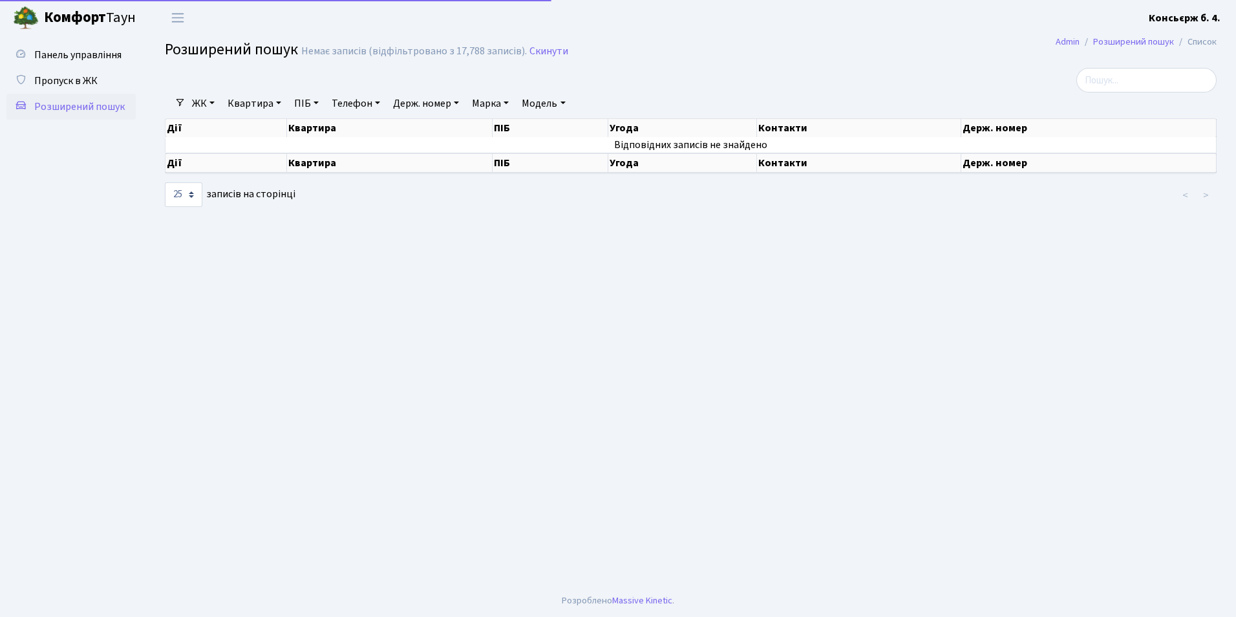  I want to click on input: Пошук..., so click(1146, 80).